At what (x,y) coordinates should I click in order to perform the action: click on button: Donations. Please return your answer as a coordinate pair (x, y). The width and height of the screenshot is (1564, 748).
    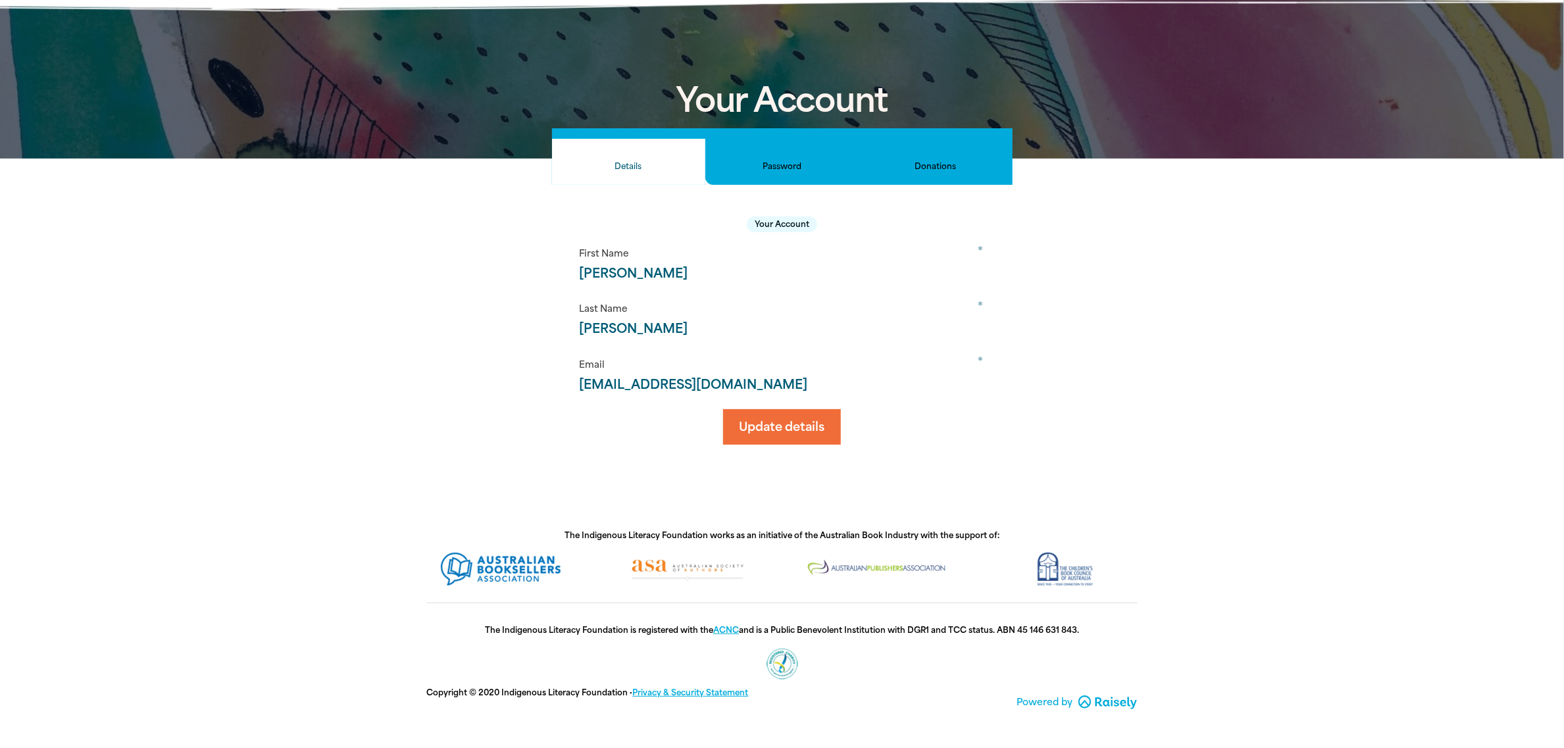
    Looking at the image, I should click on (935, 162).